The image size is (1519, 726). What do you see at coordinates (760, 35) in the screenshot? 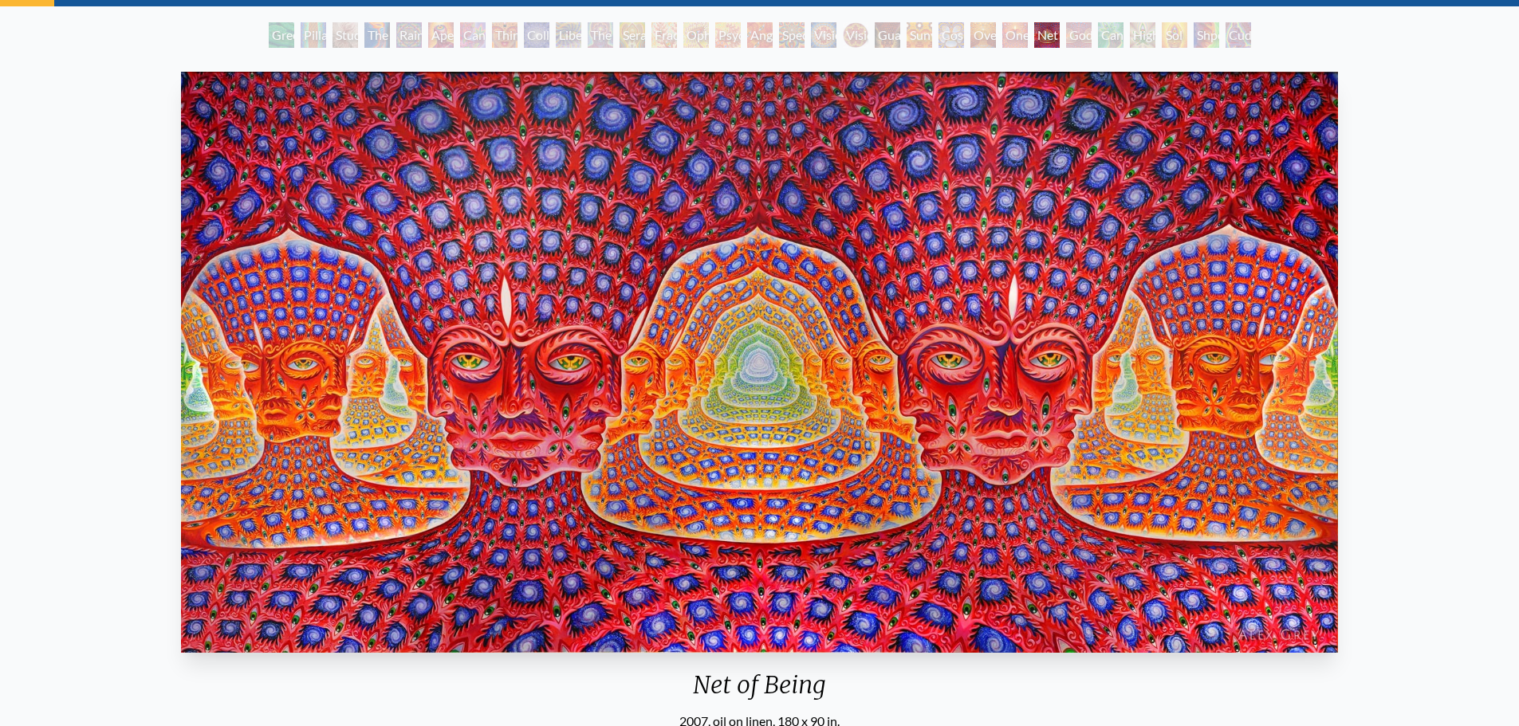
I see `div: Angel Skin` at bounding box center [760, 35].